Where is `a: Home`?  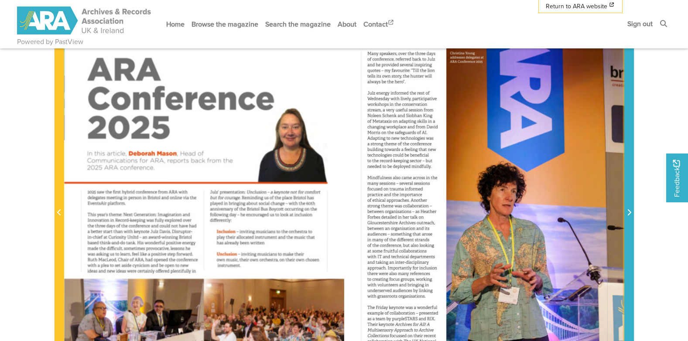 a: Home is located at coordinates (175, 24).